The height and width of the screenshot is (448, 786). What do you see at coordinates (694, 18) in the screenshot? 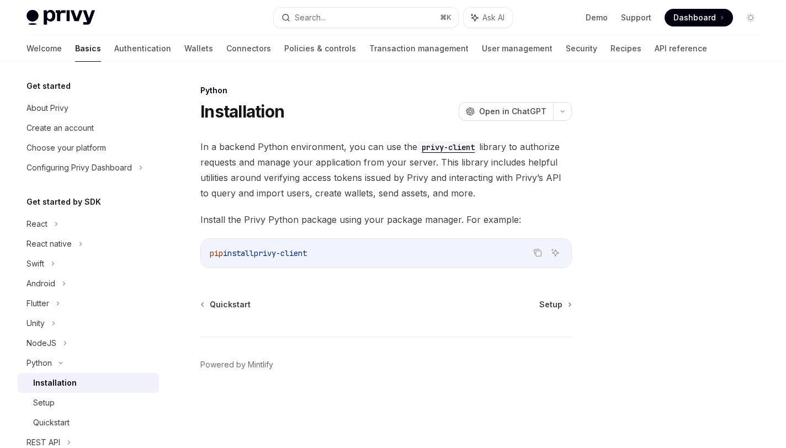
I see `span: Dashboard` at bounding box center [694, 18].